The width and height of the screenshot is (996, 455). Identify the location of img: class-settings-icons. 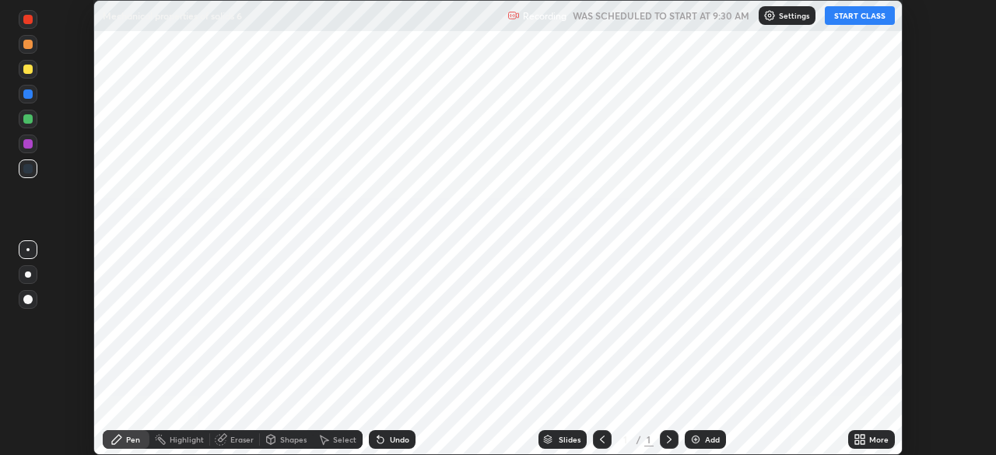
(770, 16).